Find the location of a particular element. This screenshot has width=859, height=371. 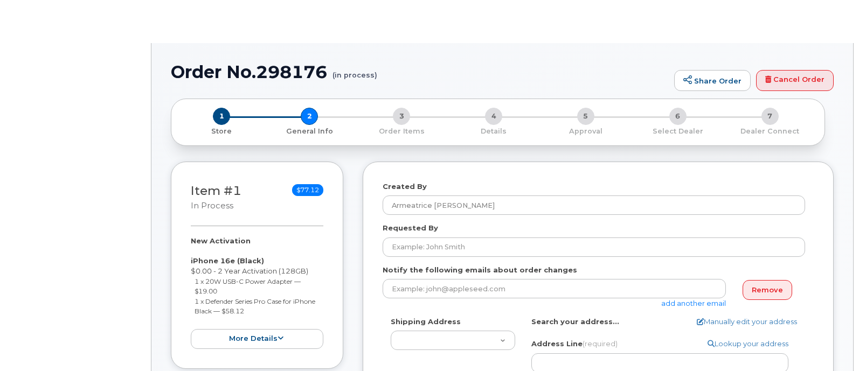

span: 1 is located at coordinates (221, 116).